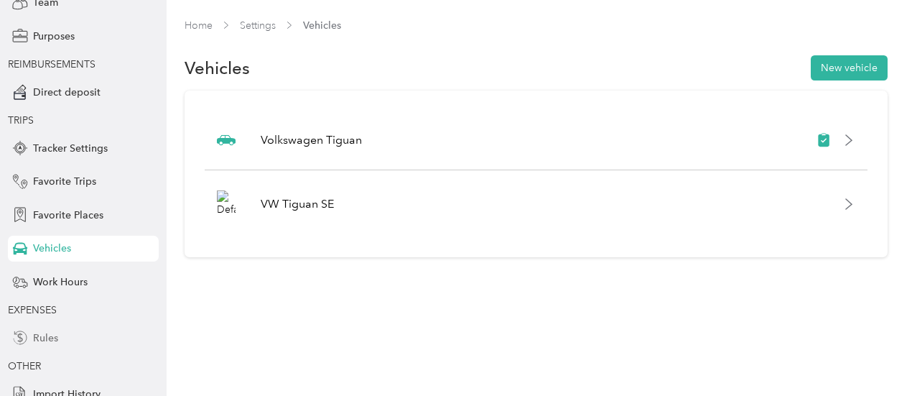 This screenshot has height=396, width=912. Describe the element at coordinates (198, 25) in the screenshot. I see `a: Home` at that location.